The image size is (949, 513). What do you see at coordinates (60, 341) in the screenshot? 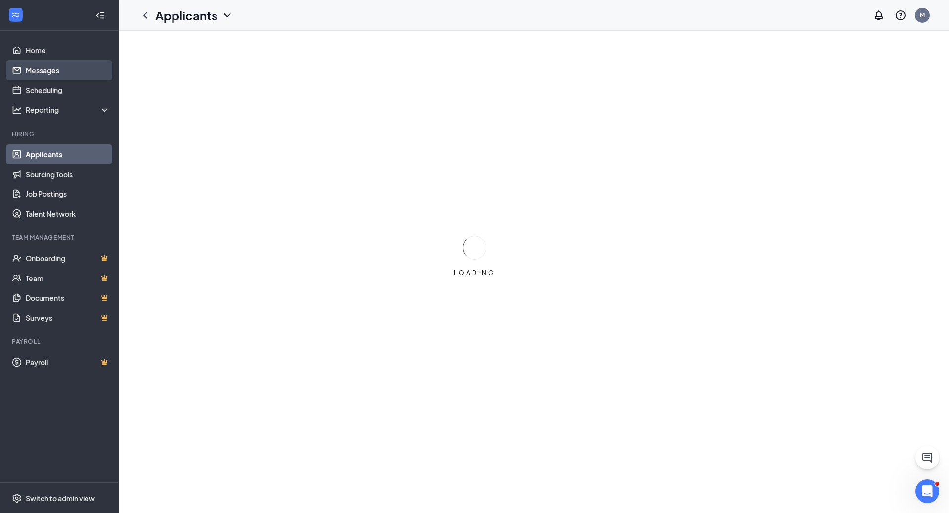
I see `div: Payroll` at bounding box center [60, 341].